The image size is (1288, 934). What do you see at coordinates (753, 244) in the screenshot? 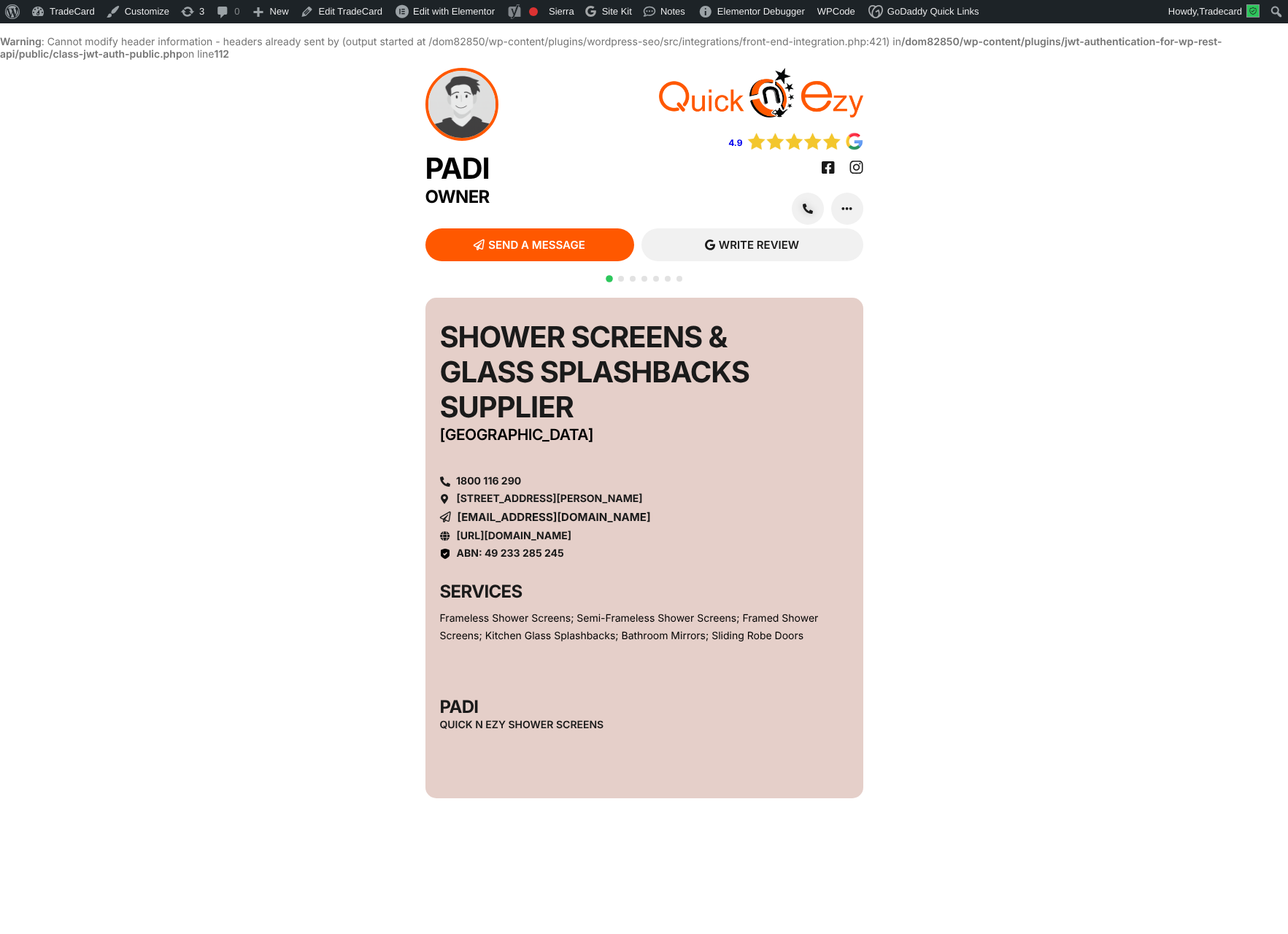
I see `a: WRITE REVIEW` at bounding box center [753, 244].